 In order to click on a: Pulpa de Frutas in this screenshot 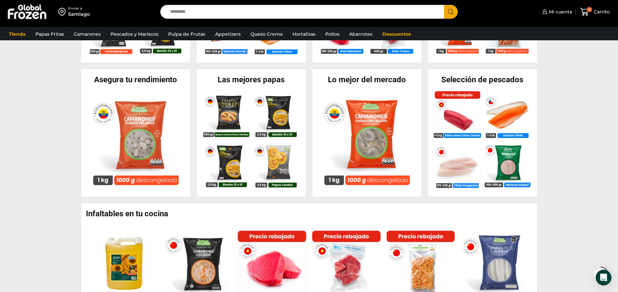, I will do `click(187, 34)`.